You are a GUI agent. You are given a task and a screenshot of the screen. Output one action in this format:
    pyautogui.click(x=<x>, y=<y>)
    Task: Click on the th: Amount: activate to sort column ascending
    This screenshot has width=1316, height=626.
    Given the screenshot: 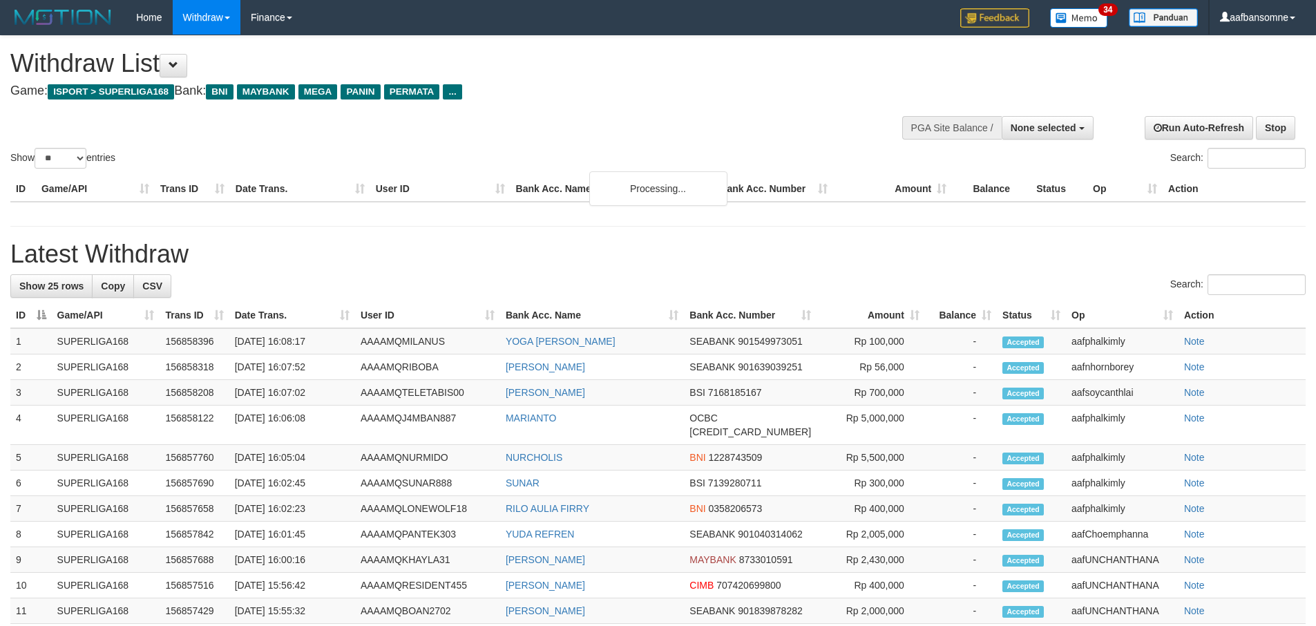 What is the action you would take?
    pyautogui.click(x=871, y=315)
    